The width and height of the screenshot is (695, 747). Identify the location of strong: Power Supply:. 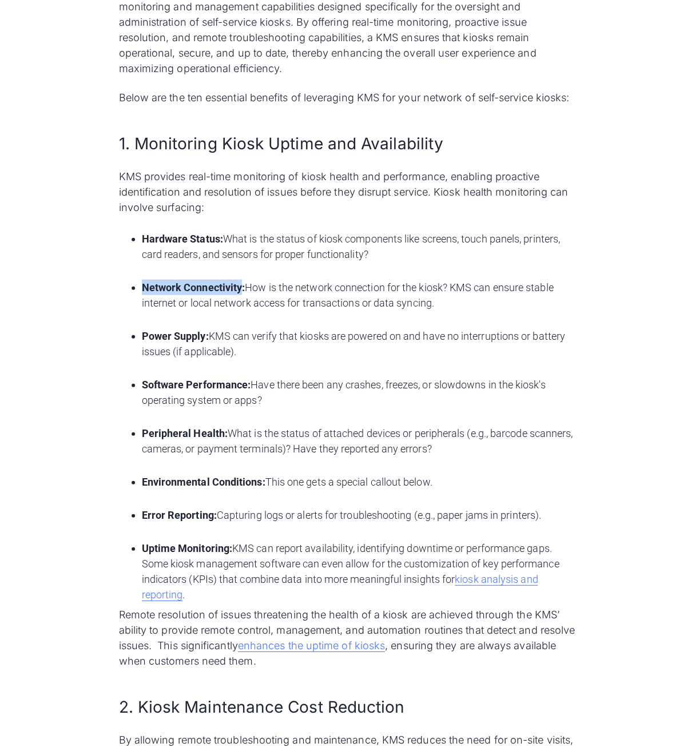
(175, 336).